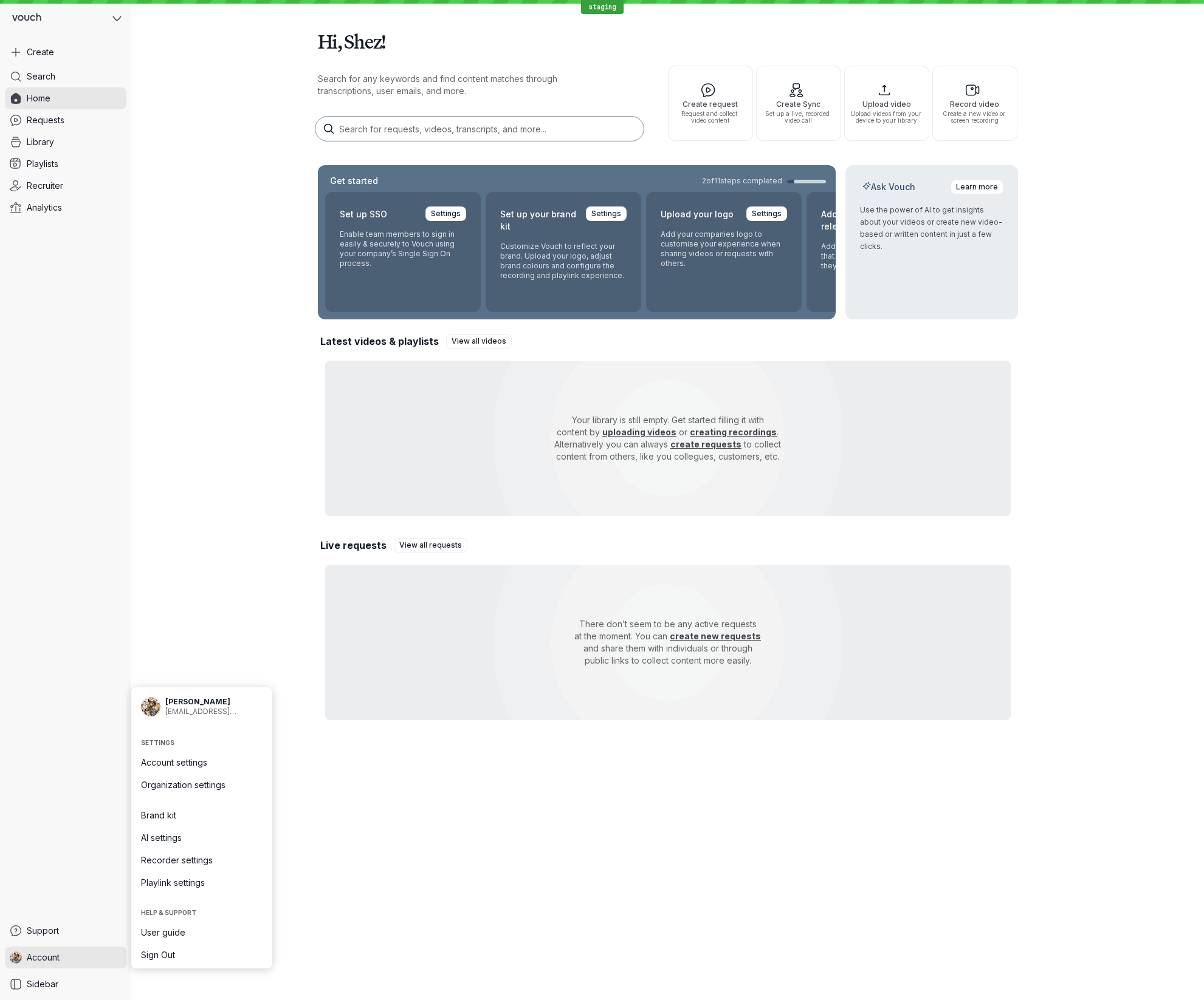  I want to click on a: View all requests, so click(430, 545).